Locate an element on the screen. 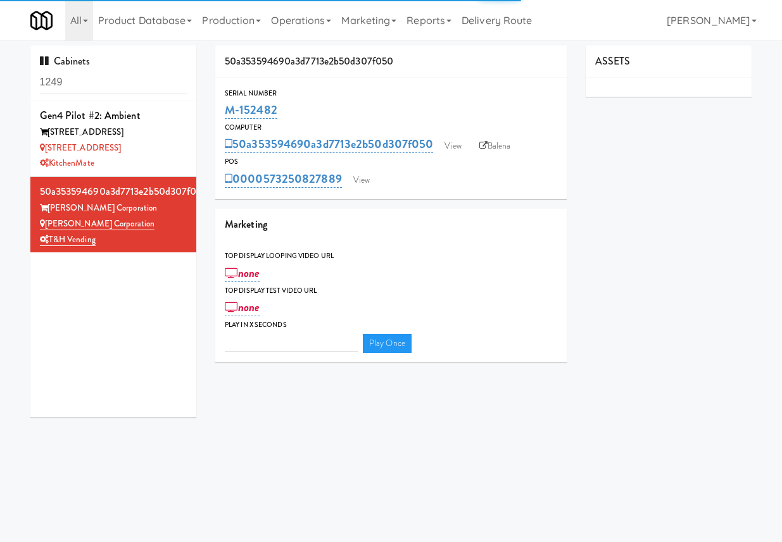 The image size is (782, 542). div: Top Display Looping Video Url is located at coordinates (390, 256).